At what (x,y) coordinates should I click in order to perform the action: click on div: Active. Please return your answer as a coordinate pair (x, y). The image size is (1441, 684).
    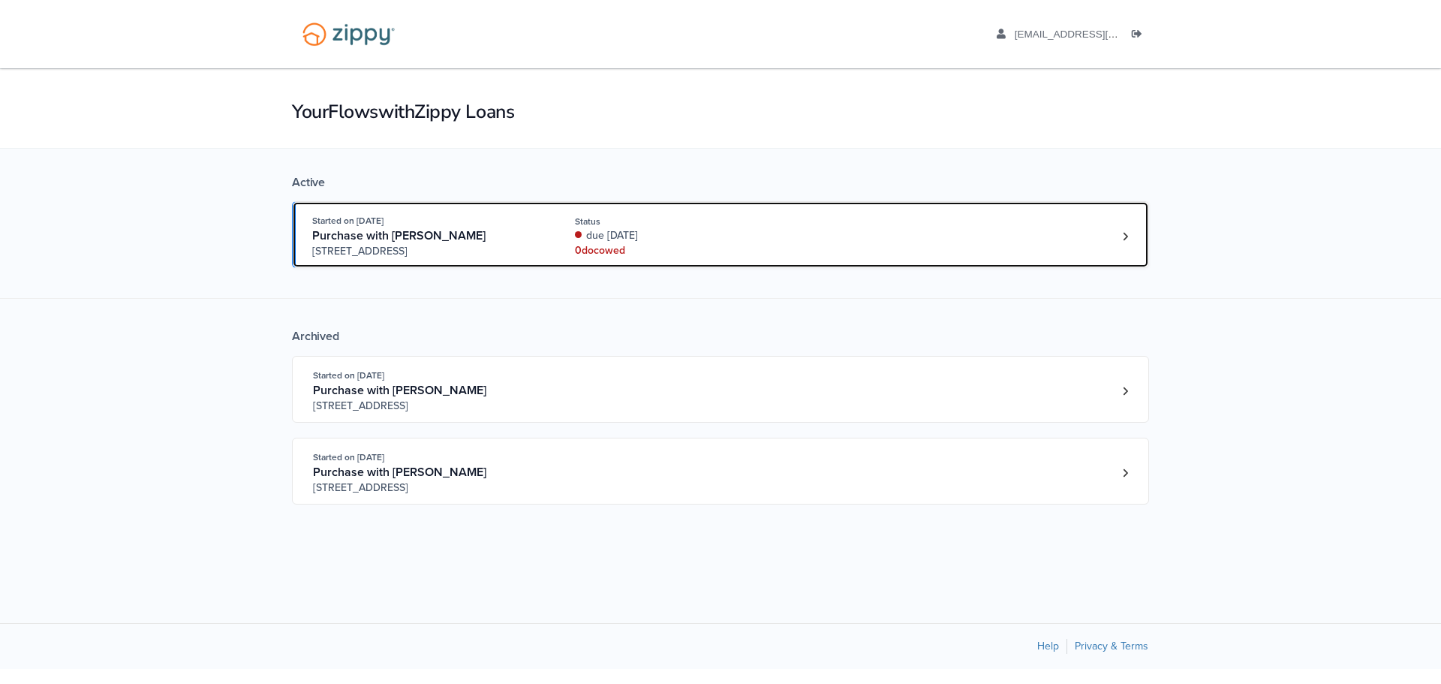
    Looking at the image, I should click on (721, 182).